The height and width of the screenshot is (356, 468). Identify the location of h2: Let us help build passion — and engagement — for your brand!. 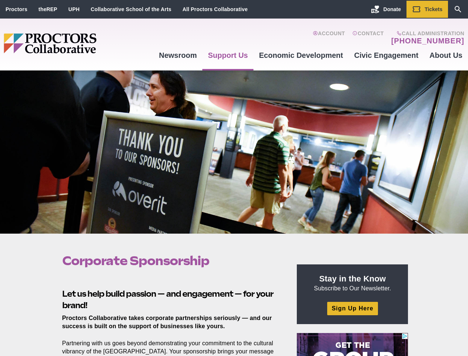
(171, 293).